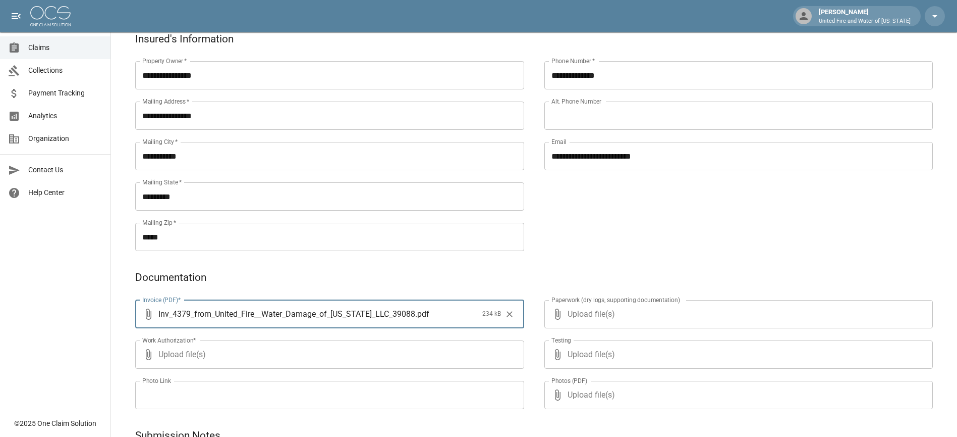 Image resolution: width=957 pixels, height=437 pixels. Describe the element at coordinates (169, 340) in the screenshot. I see `label: Work Authorization*` at that location.